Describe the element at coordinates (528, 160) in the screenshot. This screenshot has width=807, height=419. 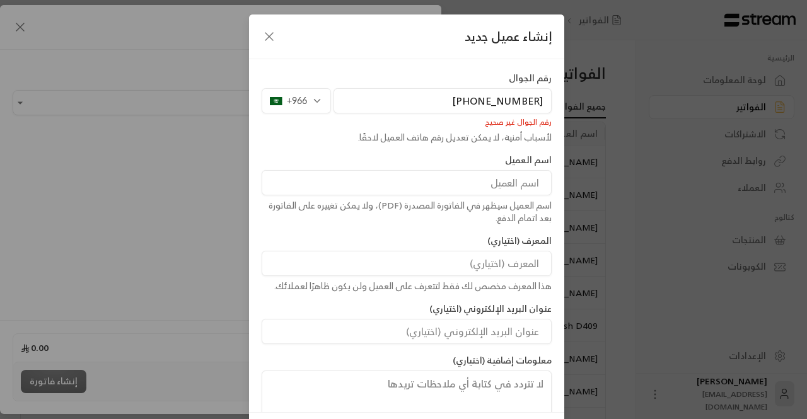
I see `label: اسم العميل` at that location.